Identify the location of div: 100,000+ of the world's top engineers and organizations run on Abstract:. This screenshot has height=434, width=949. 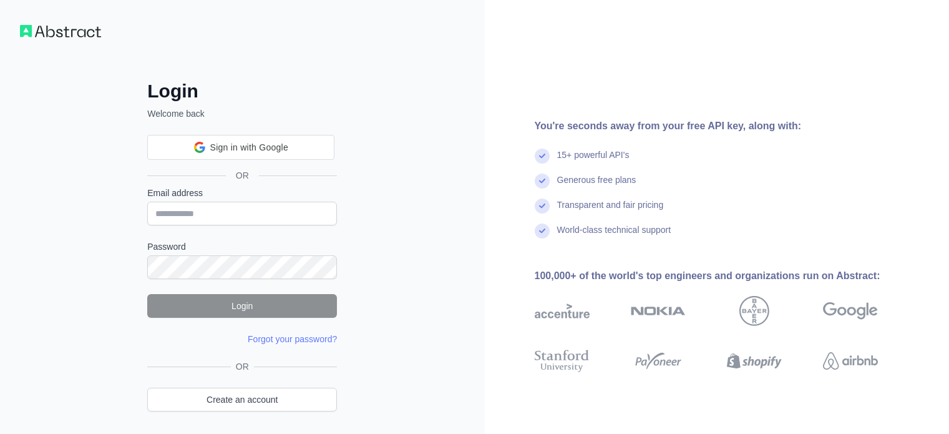
(726, 276).